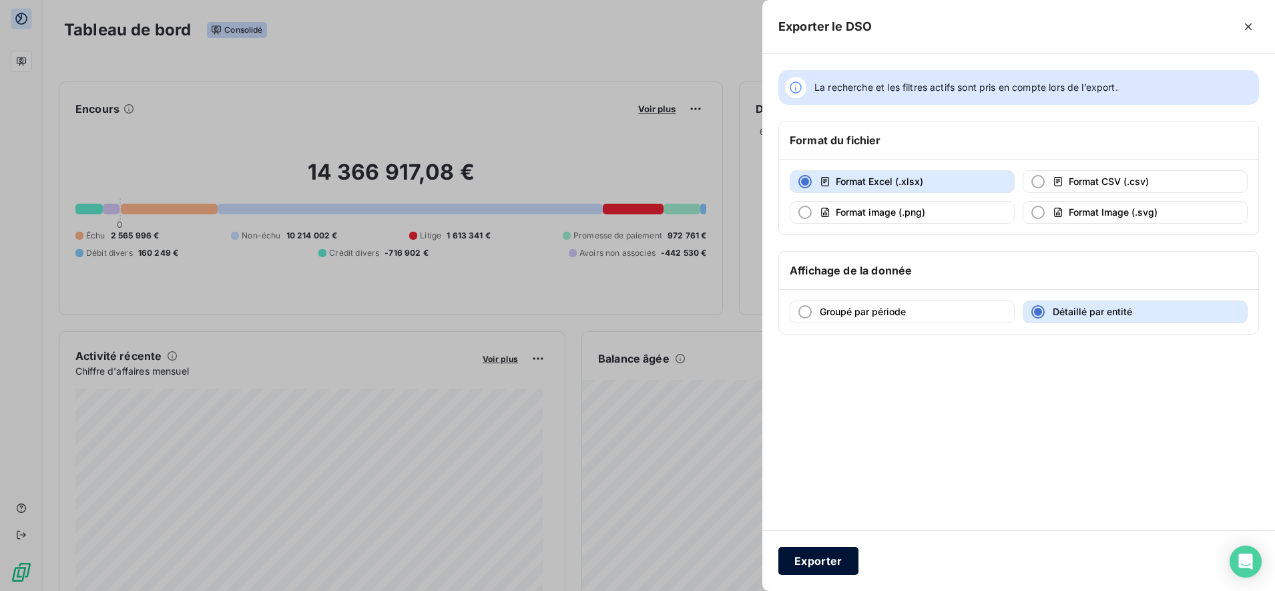 The height and width of the screenshot is (591, 1275). Describe the element at coordinates (818, 561) in the screenshot. I see `button: Exporter` at that location.